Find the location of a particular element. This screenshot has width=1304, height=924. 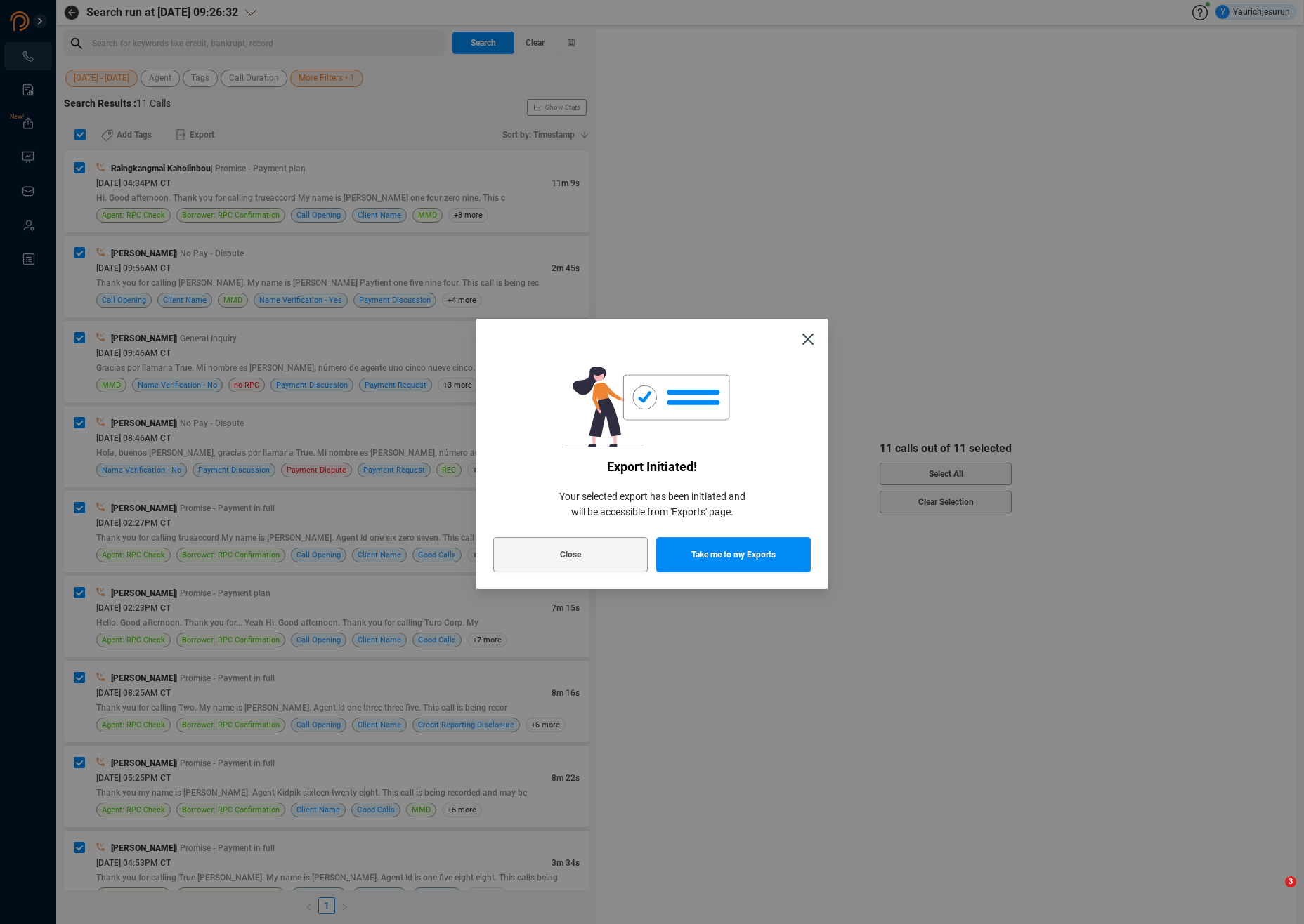

span: Your selected export has been initiated and is located at coordinates (652, 496).